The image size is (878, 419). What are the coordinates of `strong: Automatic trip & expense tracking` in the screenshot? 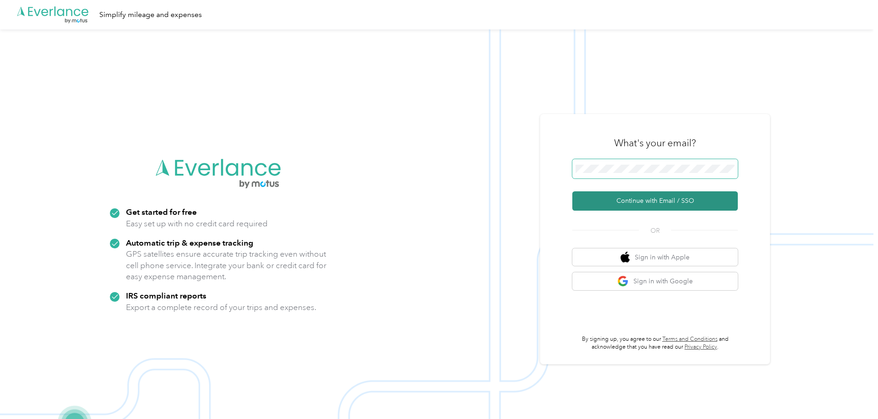 It's located at (189, 242).